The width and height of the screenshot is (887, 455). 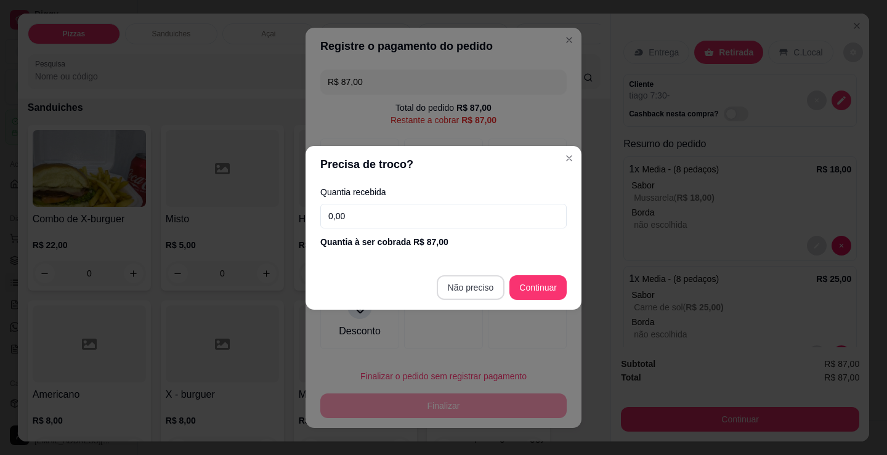 What do you see at coordinates (444, 165) in the screenshot?
I see `header: Precisa de troco?` at bounding box center [444, 165].